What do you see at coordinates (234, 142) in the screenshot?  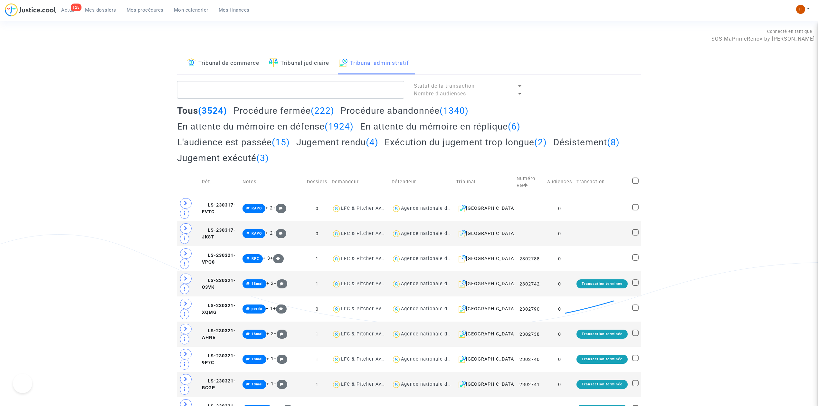 I see `h2: L'audience est passée` at bounding box center [234, 142].